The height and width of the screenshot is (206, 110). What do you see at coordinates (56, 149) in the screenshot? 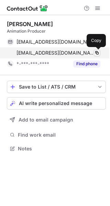
I see `button: Notes` at bounding box center [56, 149].